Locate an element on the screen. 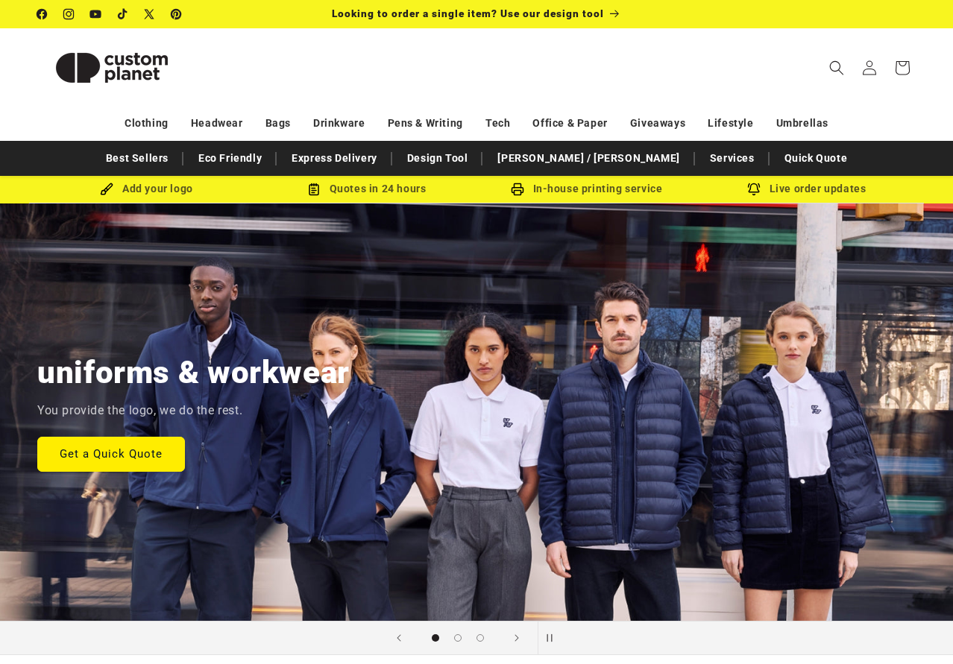  img: Custom Planet is located at coordinates (112, 68).